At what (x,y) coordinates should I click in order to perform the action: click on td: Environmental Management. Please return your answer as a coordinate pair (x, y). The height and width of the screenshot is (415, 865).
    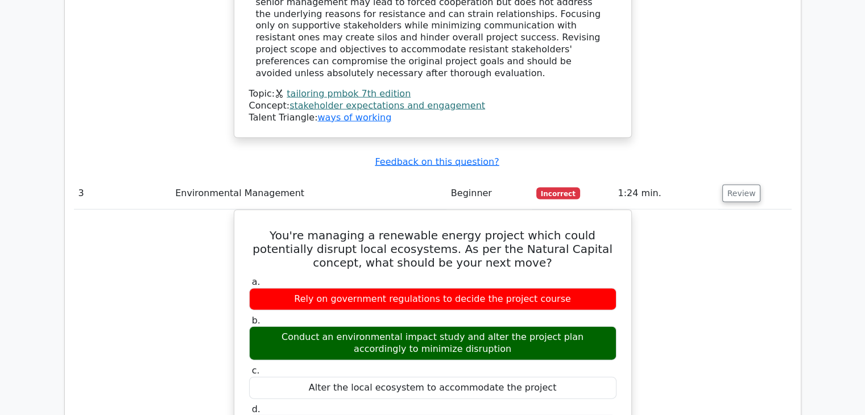
    Looking at the image, I should click on (308, 193).